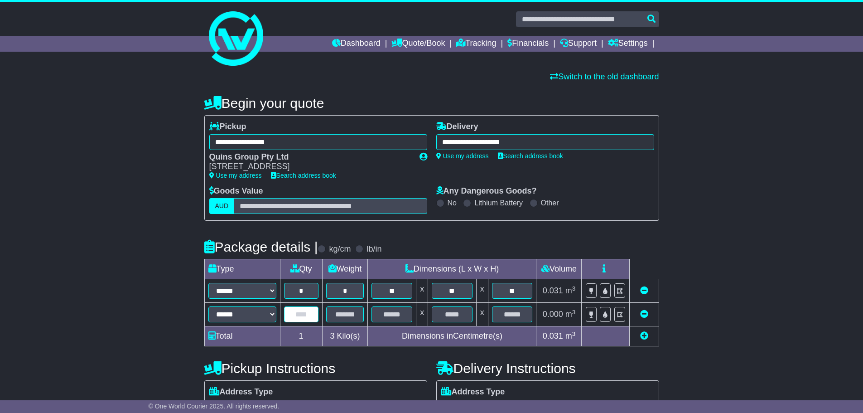 Image resolution: width=863 pixels, height=413 pixels. I want to click on td: 1, so click(301, 336).